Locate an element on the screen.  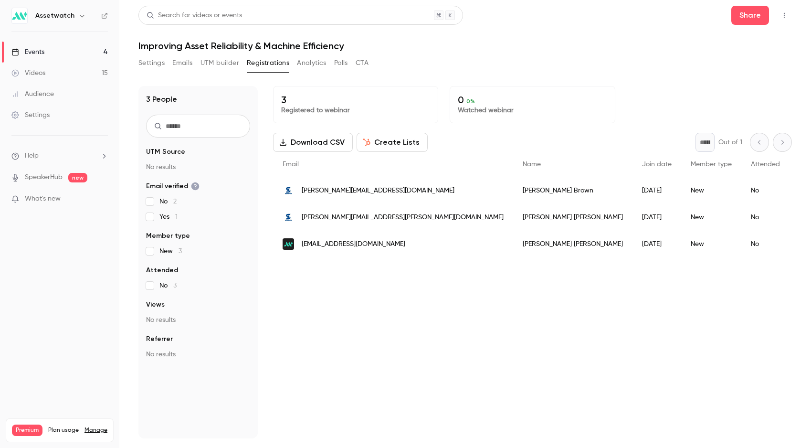
div: Search for videos or events is located at coordinates (194, 15).